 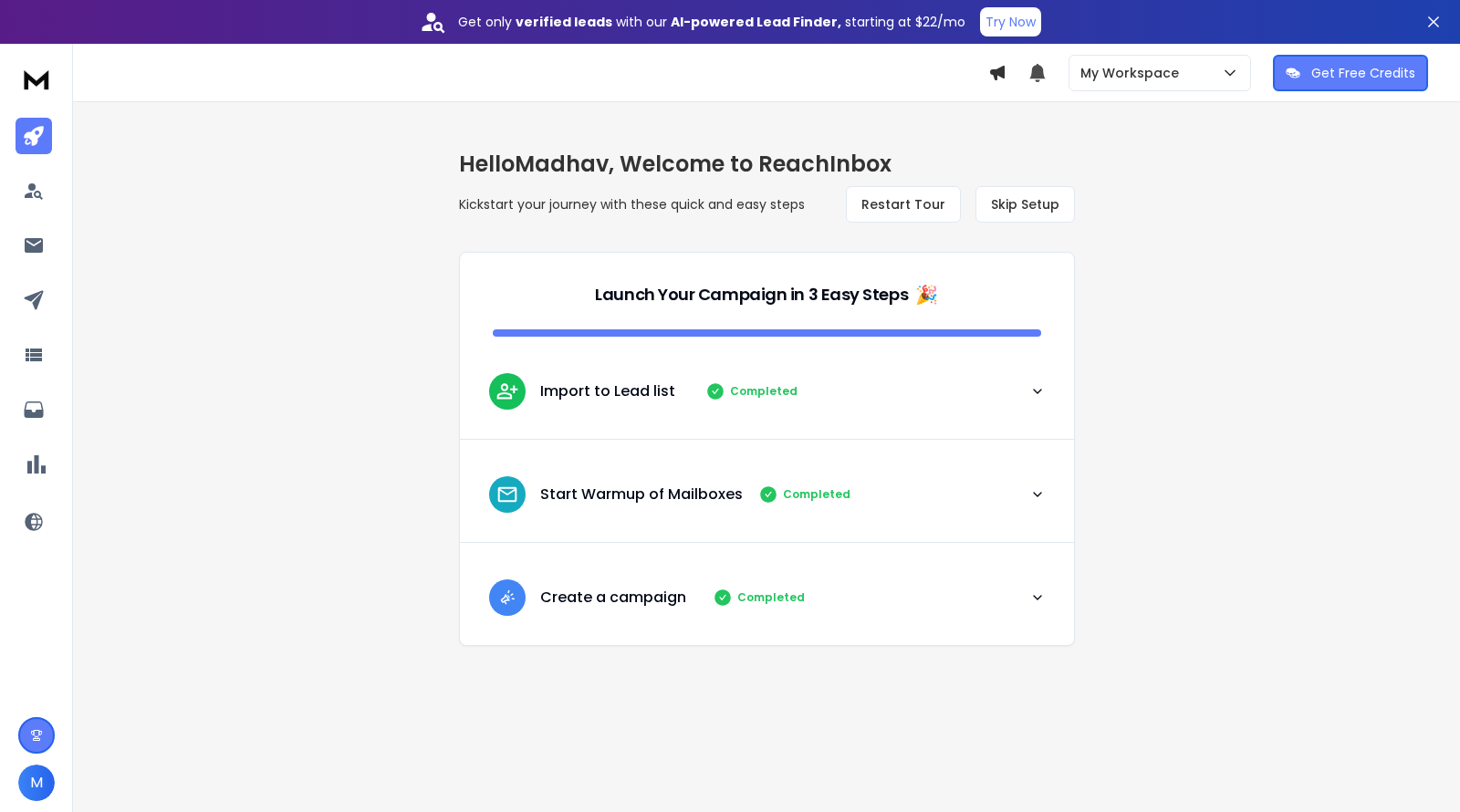 What do you see at coordinates (1010, 22) in the screenshot?
I see `button: Try Now` at bounding box center [1010, 22].